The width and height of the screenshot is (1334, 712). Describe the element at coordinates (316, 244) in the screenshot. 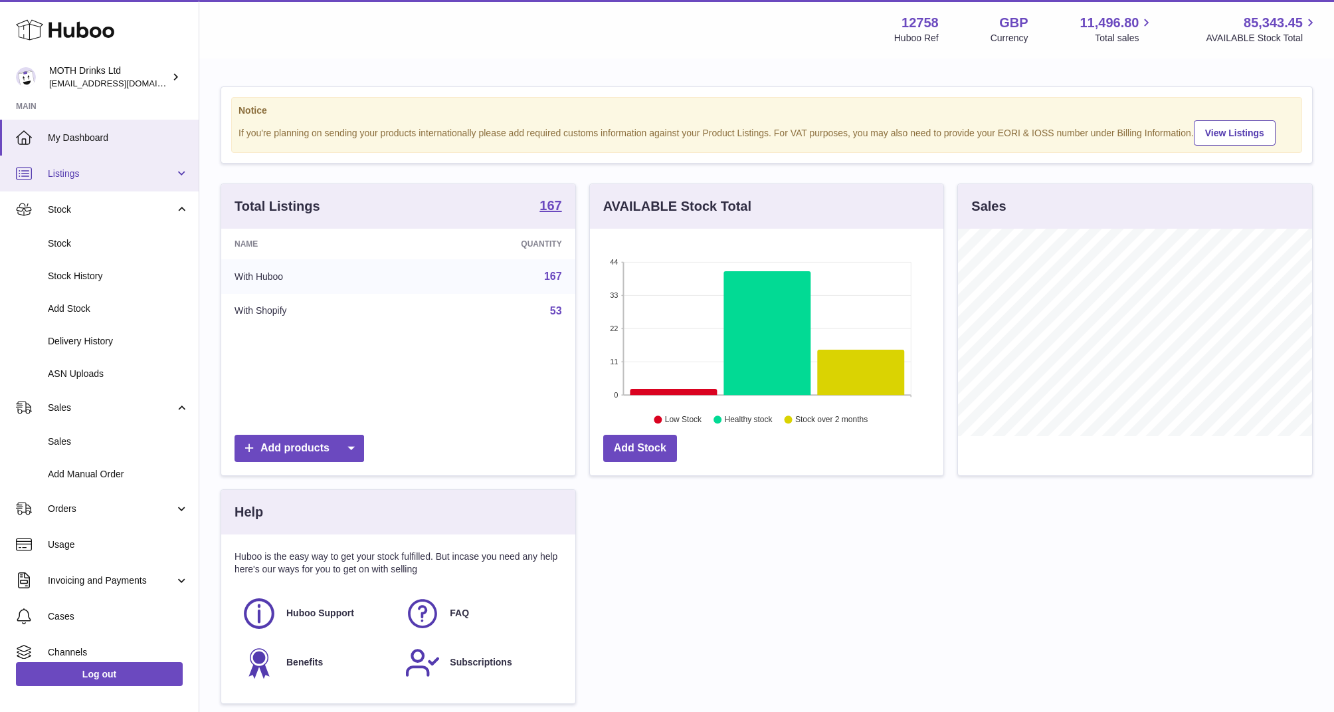

I see `th: Name` at that location.